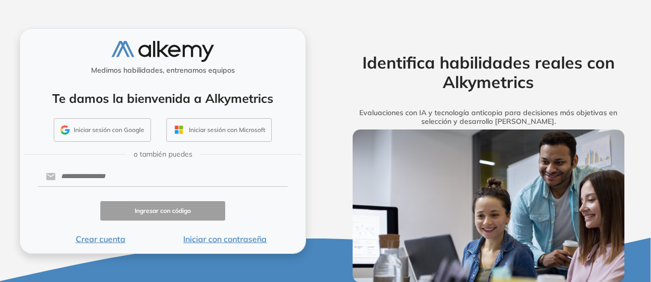 This screenshot has width=651, height=282. I want to click on img: OUTLOOK_ICON, so click(179, 130).